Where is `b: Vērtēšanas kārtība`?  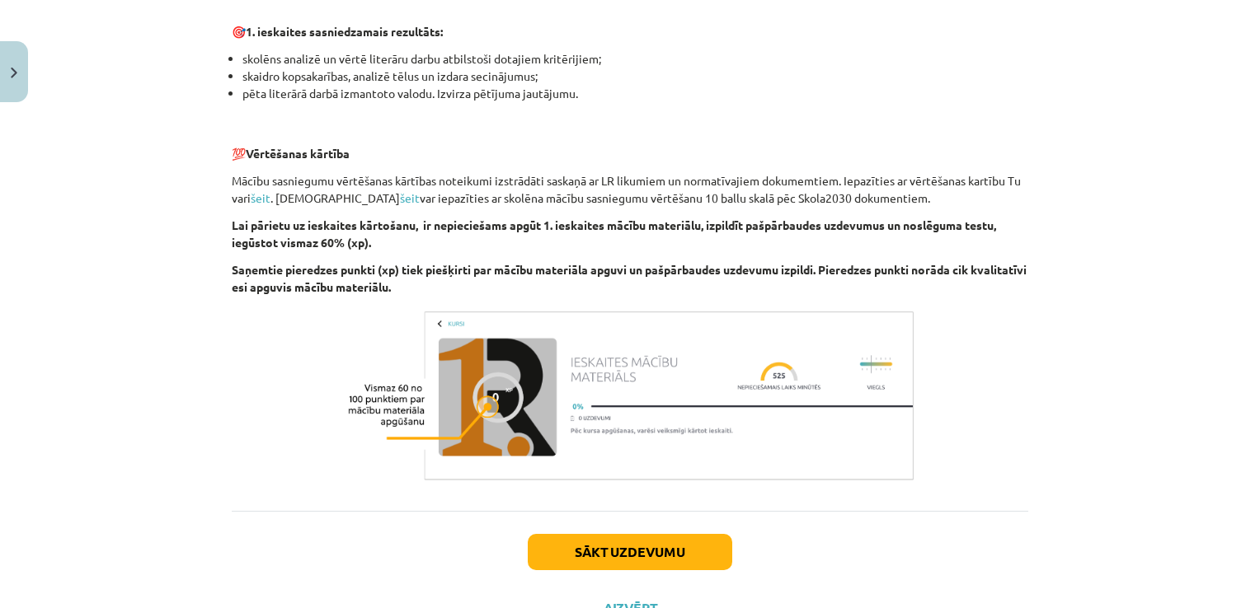 b: Vērtēšanas kārtība is located at coordinates (298, 153).